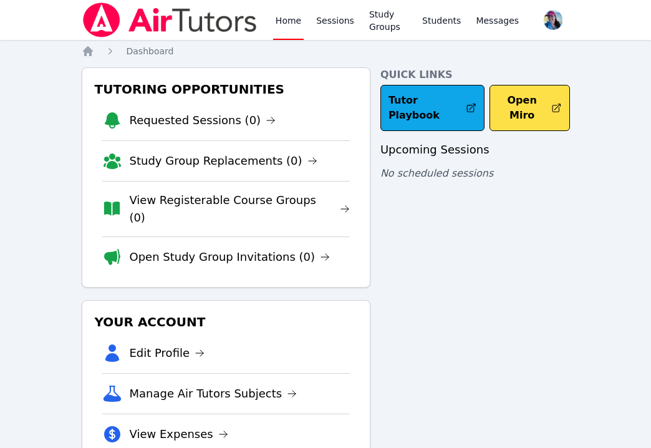 This screenshot has width=651, height=448. What do you see at coordinates (239, 209) in the screenshot?
I see `a: View Registerable Course Groups (0)` at bounding box center [239, 209].